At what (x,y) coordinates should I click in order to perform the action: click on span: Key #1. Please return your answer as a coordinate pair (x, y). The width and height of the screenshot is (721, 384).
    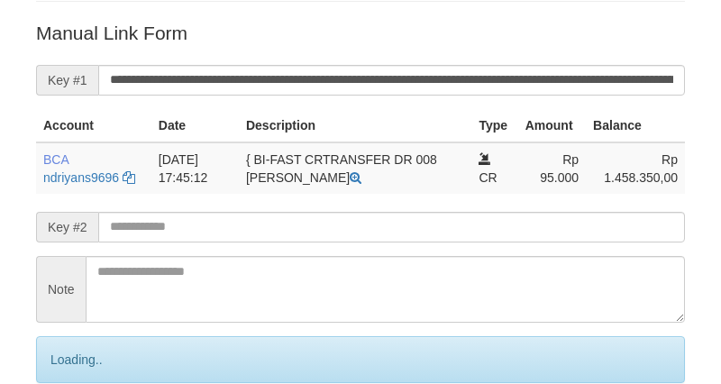
    Looking at the image, I should click on (67, 80).